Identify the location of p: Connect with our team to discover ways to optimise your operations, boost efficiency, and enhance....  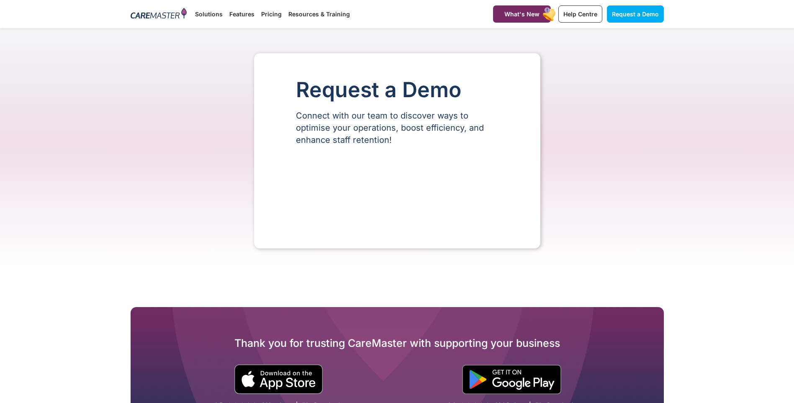
(397, 128).